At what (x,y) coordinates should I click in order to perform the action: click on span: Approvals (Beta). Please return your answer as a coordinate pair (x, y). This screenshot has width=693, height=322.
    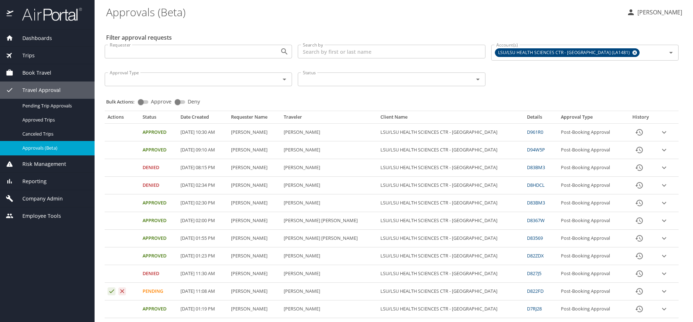
    Looking at the image, I should click on (54, 148).